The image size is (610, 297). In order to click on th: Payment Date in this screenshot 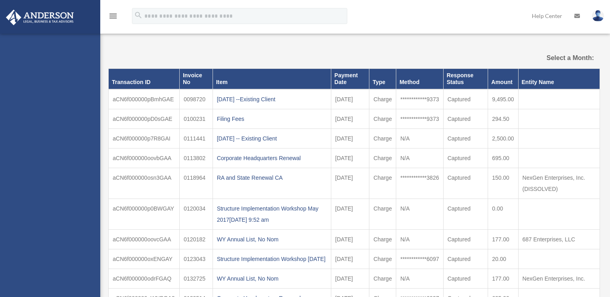, I will do `click(350, 79)`.